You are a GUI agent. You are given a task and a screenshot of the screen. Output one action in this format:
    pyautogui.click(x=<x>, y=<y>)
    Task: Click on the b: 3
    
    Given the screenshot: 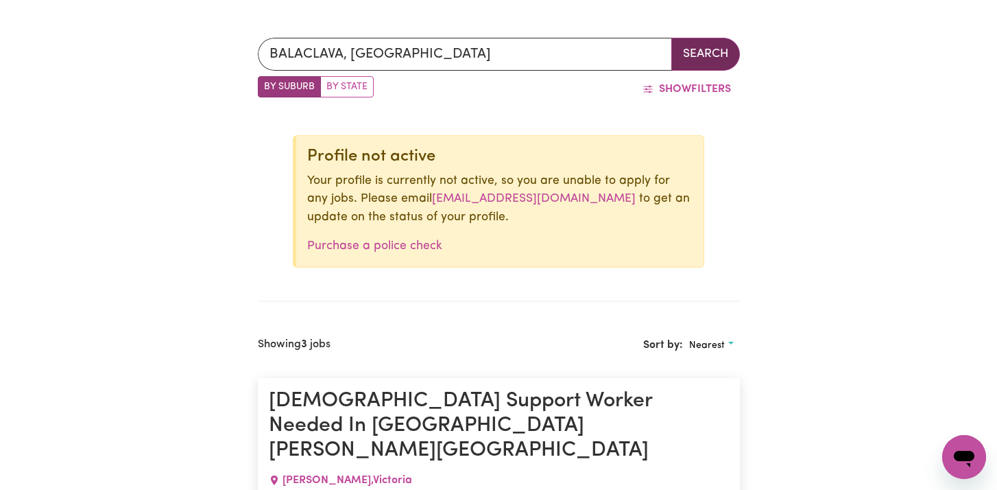 What is the action you would take?
    pyautogui.click(x=304, y=344)
    